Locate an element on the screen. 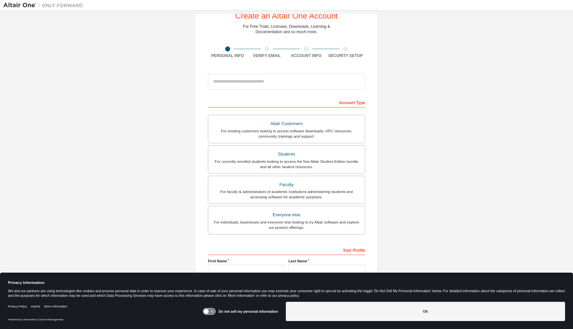 Image resolution: width=573 pixels, height=329 pixels. div: For existing customers looking to access software downloads, HPC resources, community, trainings ... is located at coordinates (286, 134).